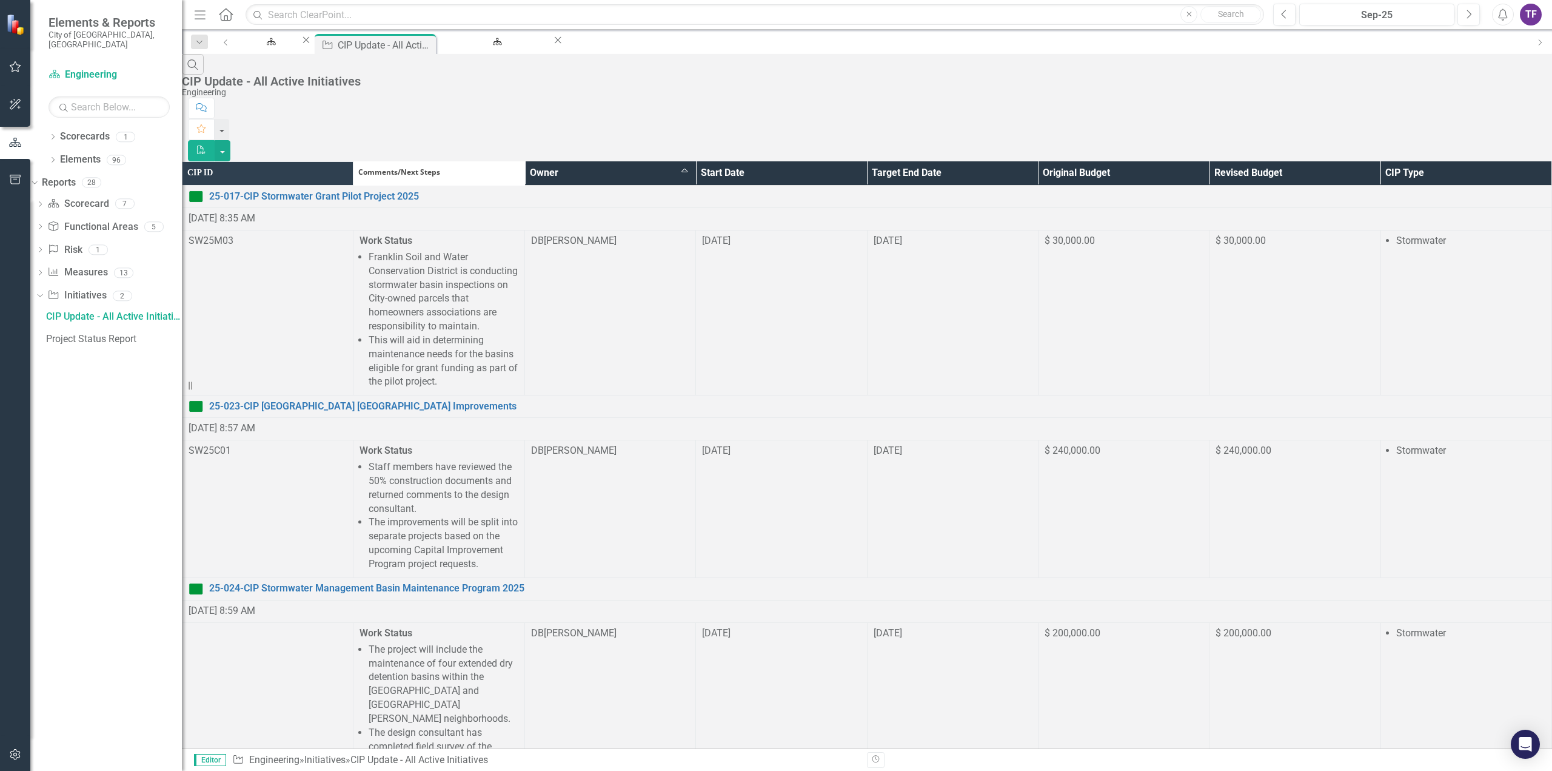 Image resolution: width=1552 pixels, height=771 pixels. I want to click on div: Project Status Report, so click(114, 339).